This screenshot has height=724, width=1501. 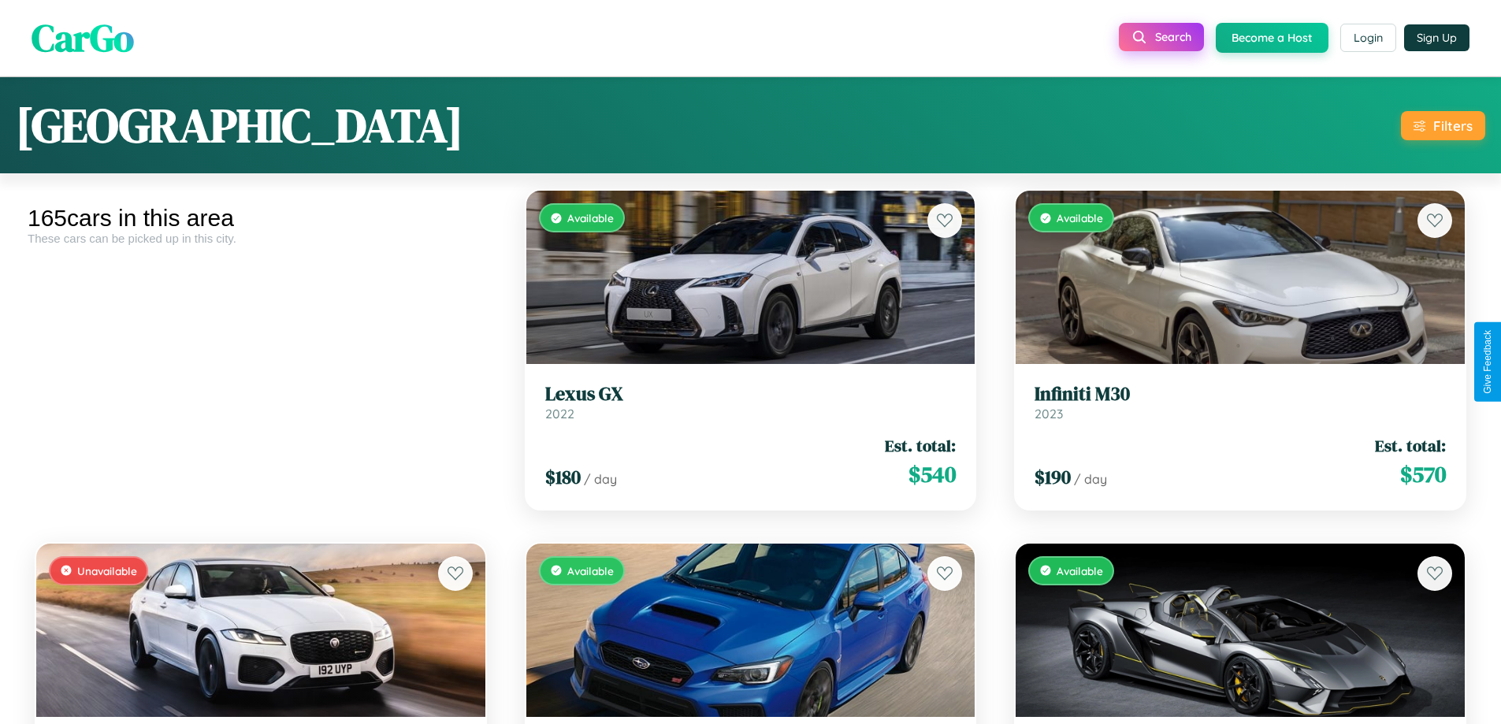 What do you see at coordinates (1436, 38) in the screenshot?
I see `button: Sign Up` at bounding box center [1436, 38].